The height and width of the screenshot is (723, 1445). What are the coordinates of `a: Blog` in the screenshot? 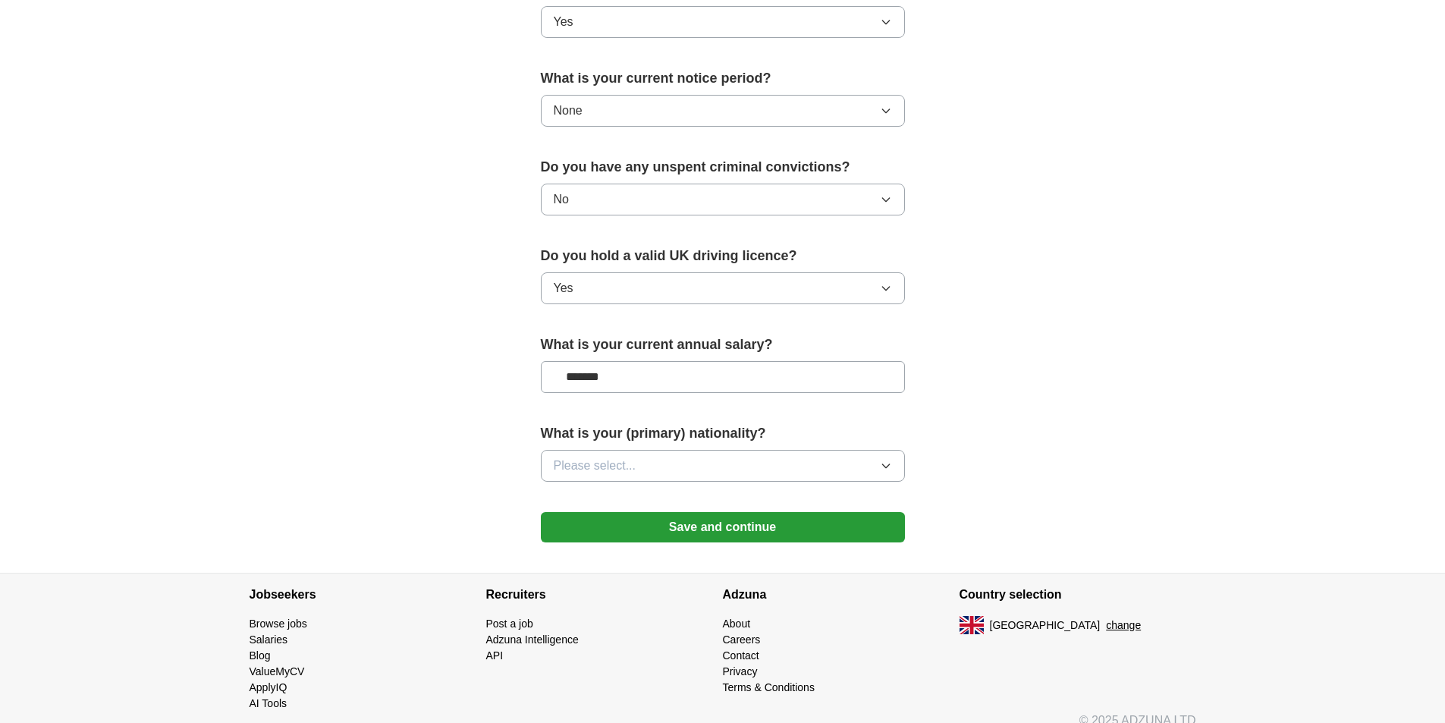 It's located at (260, 655).